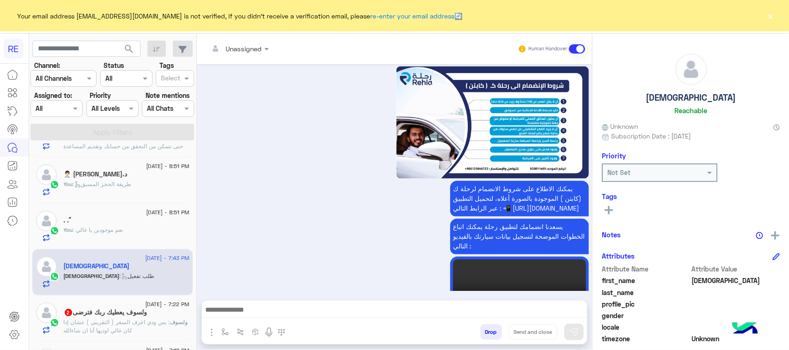  Describe the element at coordinates (269, 333) in the screenshot. I see `img: send voice note` at that location.